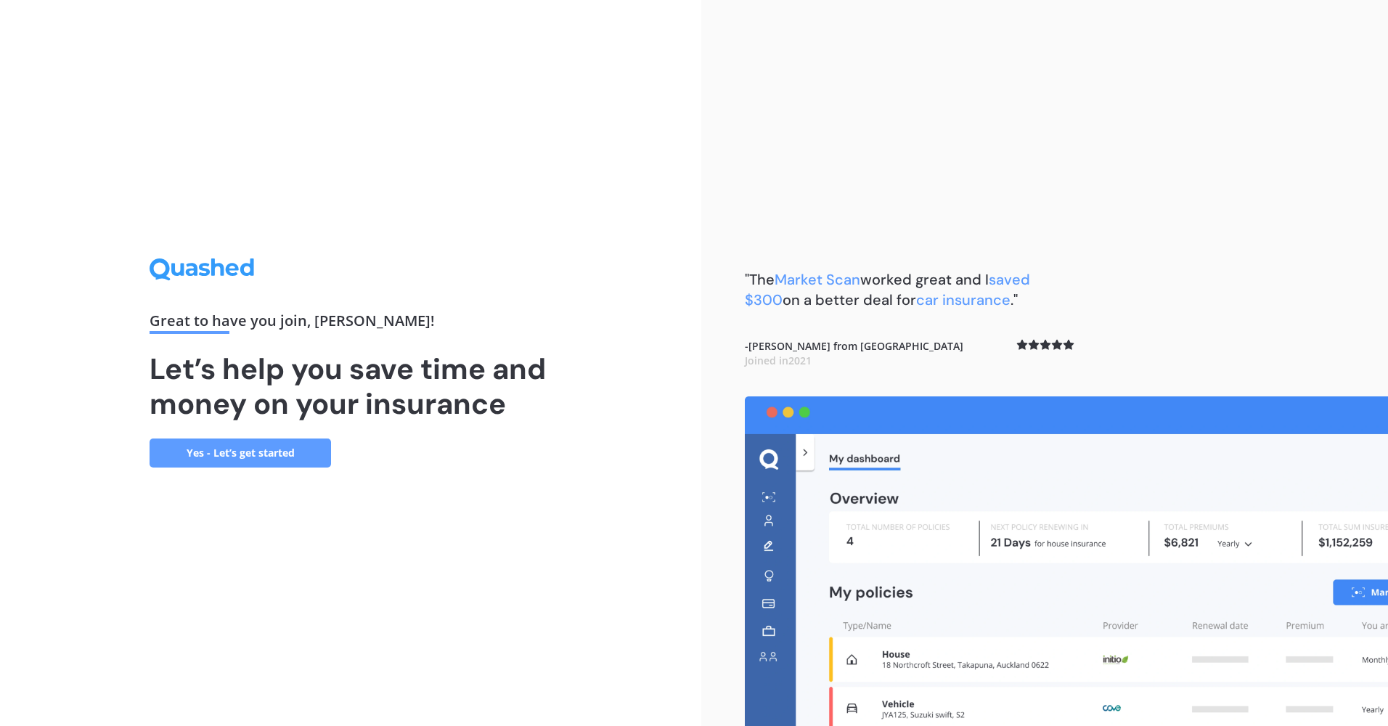 Image resolution: width=1388 pixels, height=726 pixels. I want to click on h1: Let’s help you save time and money on your insurance, so click(351, 386).